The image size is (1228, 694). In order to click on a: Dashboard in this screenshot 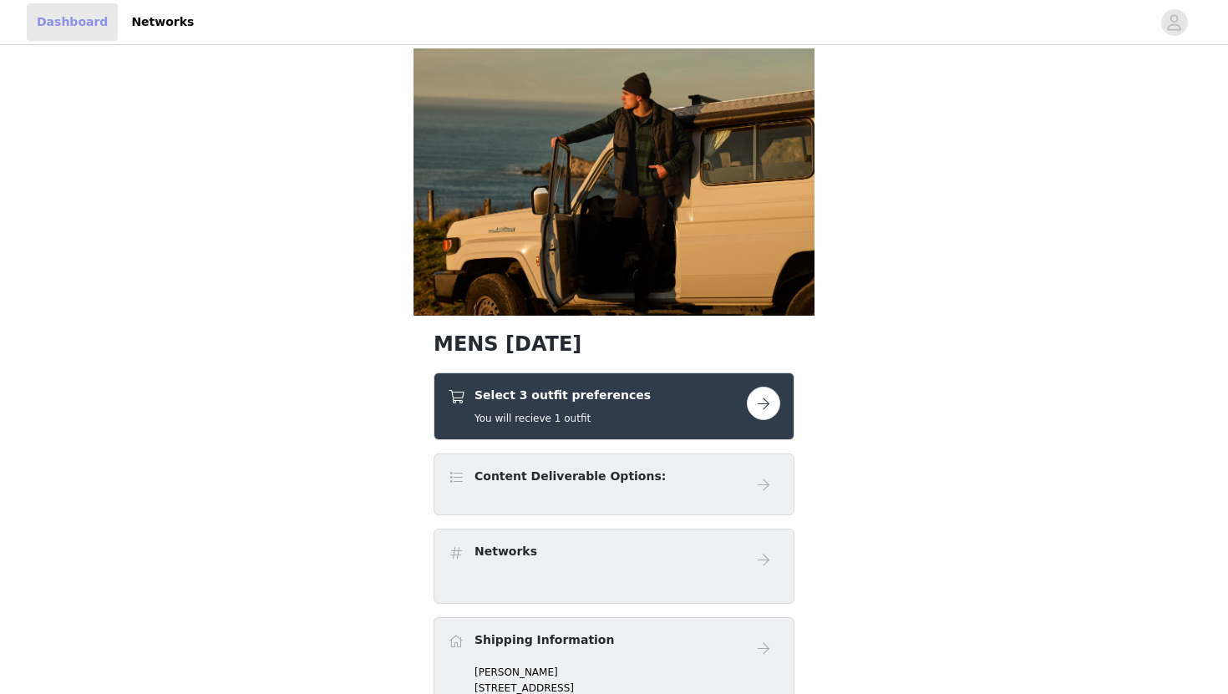, I will do `click(72, 22)`.